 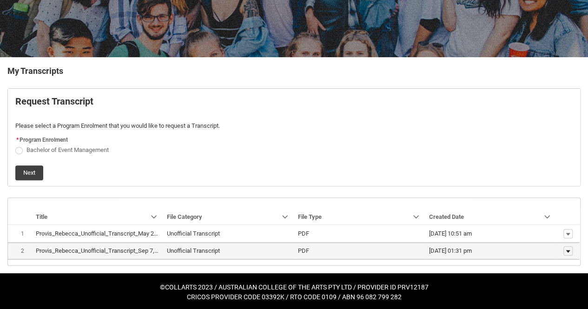 What do you see at coordinates (29, 173) in the screenshot?
I see `button: Next` at bounding box center [29, 173].